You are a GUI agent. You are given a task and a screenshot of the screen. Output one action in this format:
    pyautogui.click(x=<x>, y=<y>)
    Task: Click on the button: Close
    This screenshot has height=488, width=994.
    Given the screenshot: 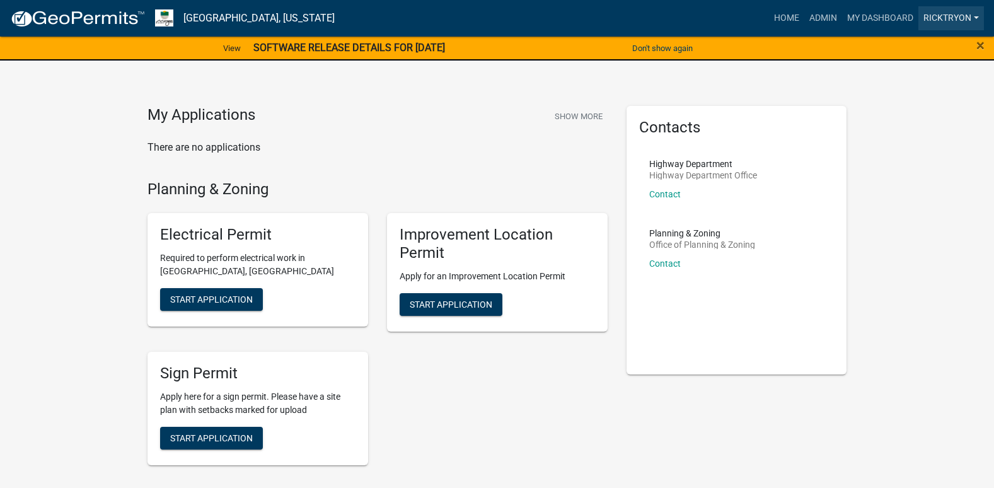 What is the action you would take?
    pyautogui.click(x=980, y=45)
    